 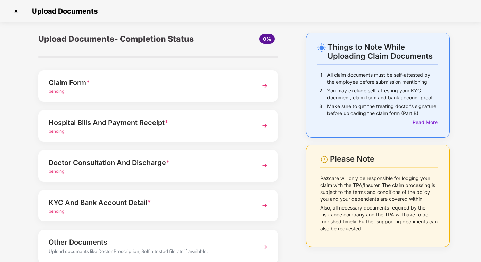 I want to click on p: Also, all necessary documents required by the insurance company and the TPA will have to be furni..., so click(x=379, y=218).